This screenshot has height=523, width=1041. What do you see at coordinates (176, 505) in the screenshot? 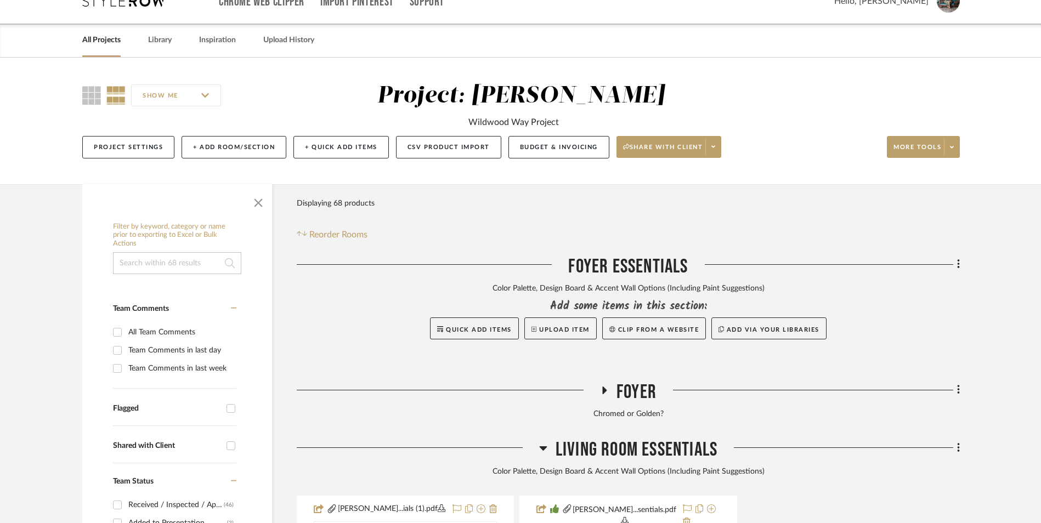
I see `div: Received / Inspected / Approved` at bounding box center [176, 505].